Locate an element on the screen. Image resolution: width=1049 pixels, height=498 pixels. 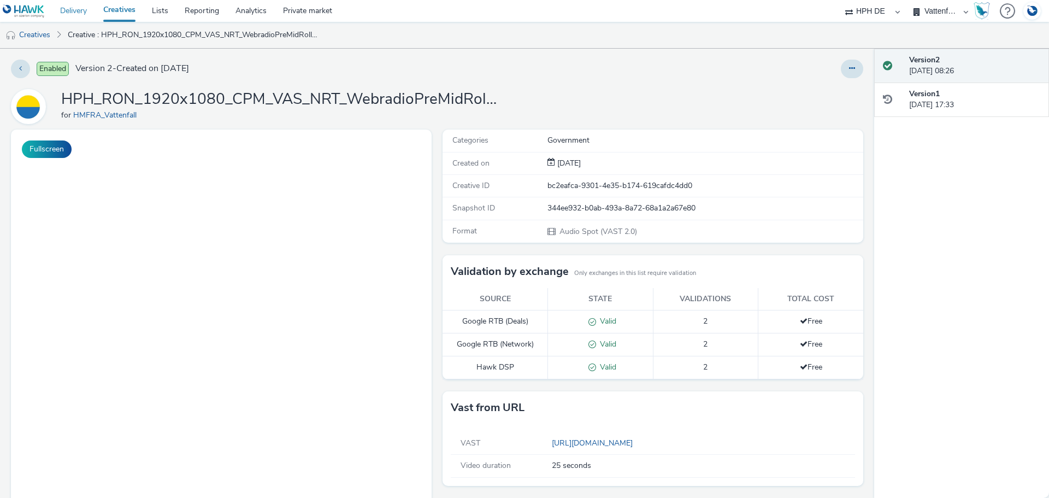
img: HMFRA_Vattenfall is located at coordinates (28, 107).